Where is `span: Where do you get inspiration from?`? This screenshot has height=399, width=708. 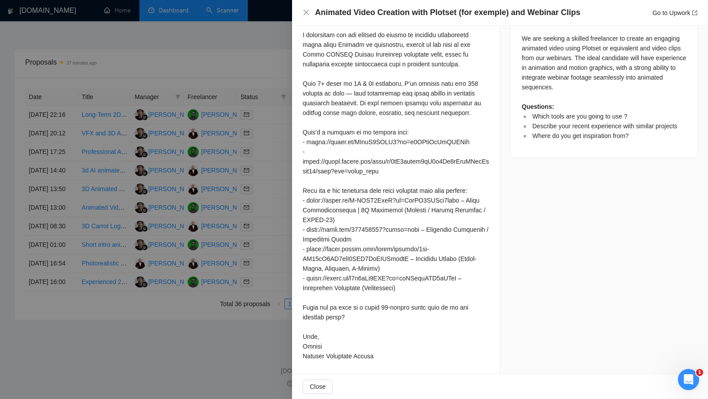
span: Where do you get inspiration from? is located at coordinates (580, 136).